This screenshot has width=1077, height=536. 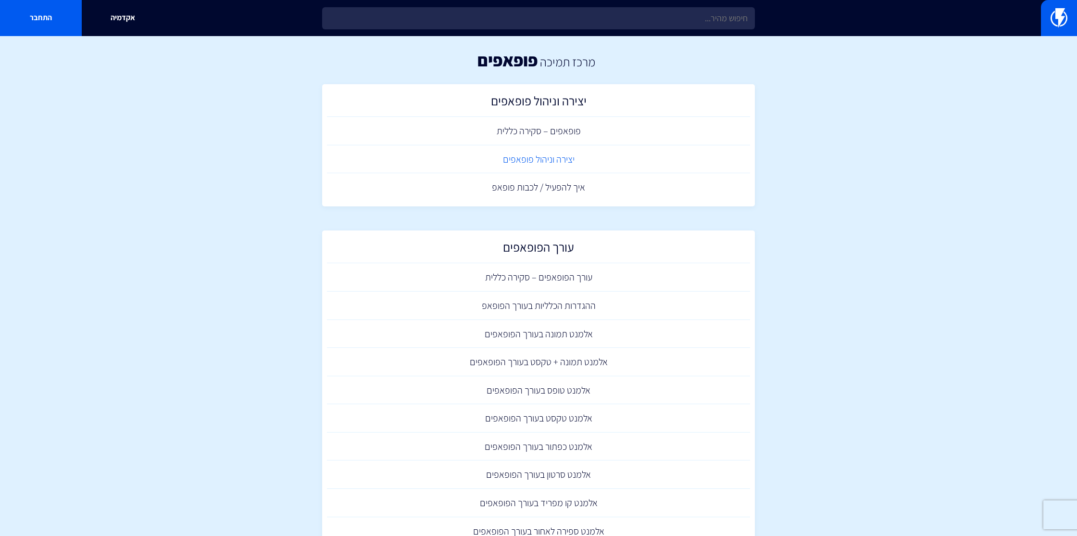 I want to click on a: עורך הפופאפים – סקירה כללית, so click(x=539, y=277).